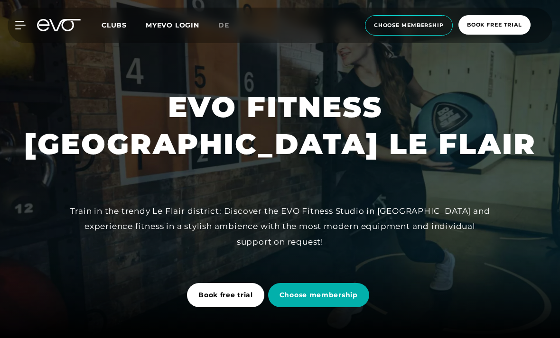 The height and width of the screenshot is (338, 560). I want to click on a: Choose membership, so click(320, 295).